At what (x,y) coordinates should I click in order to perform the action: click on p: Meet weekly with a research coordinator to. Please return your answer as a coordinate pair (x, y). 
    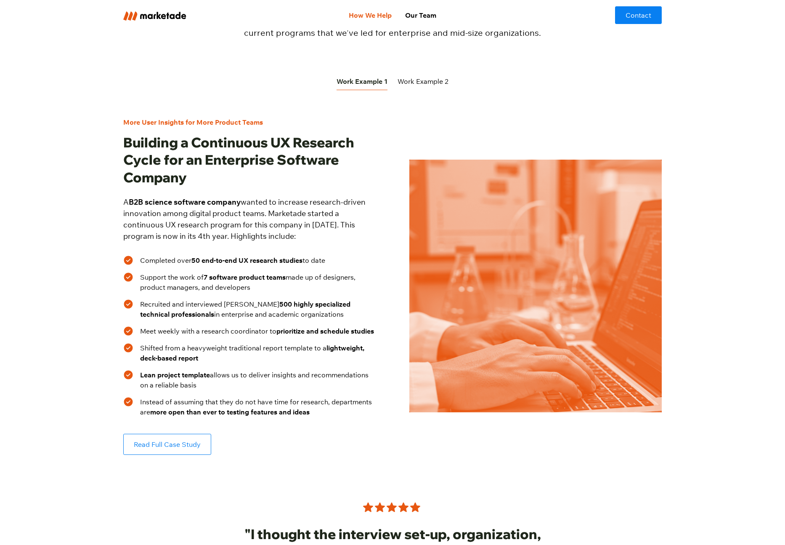
    Looking at the image, I should click on (257, 331).